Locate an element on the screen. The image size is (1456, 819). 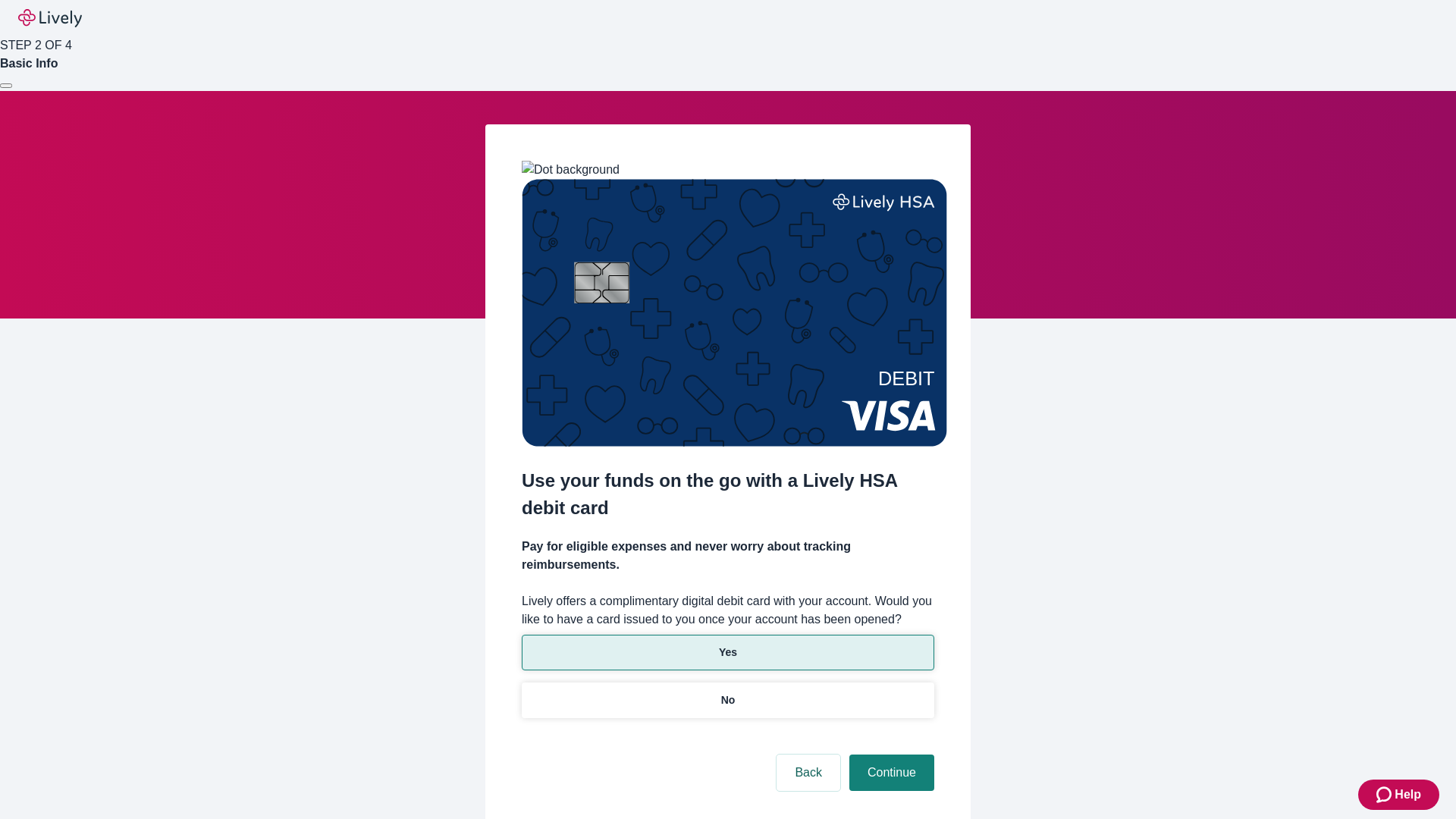
span: Help is located at coordinates (1407, 795).